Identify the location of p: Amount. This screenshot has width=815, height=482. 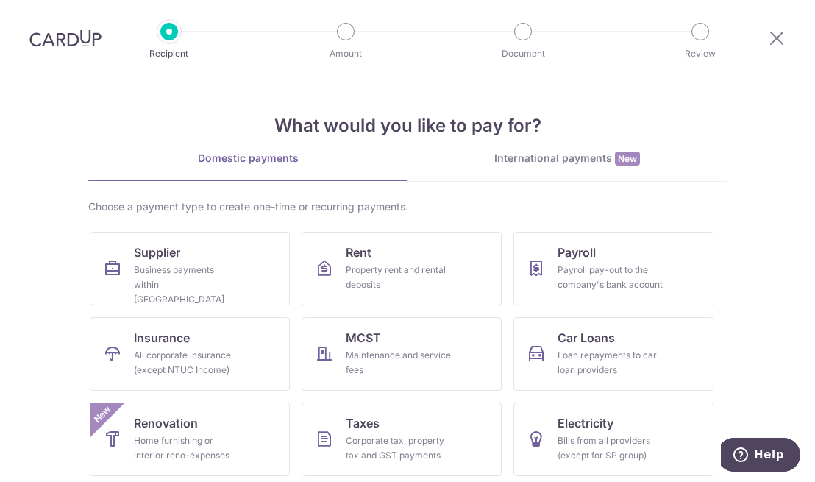
(346, 54).